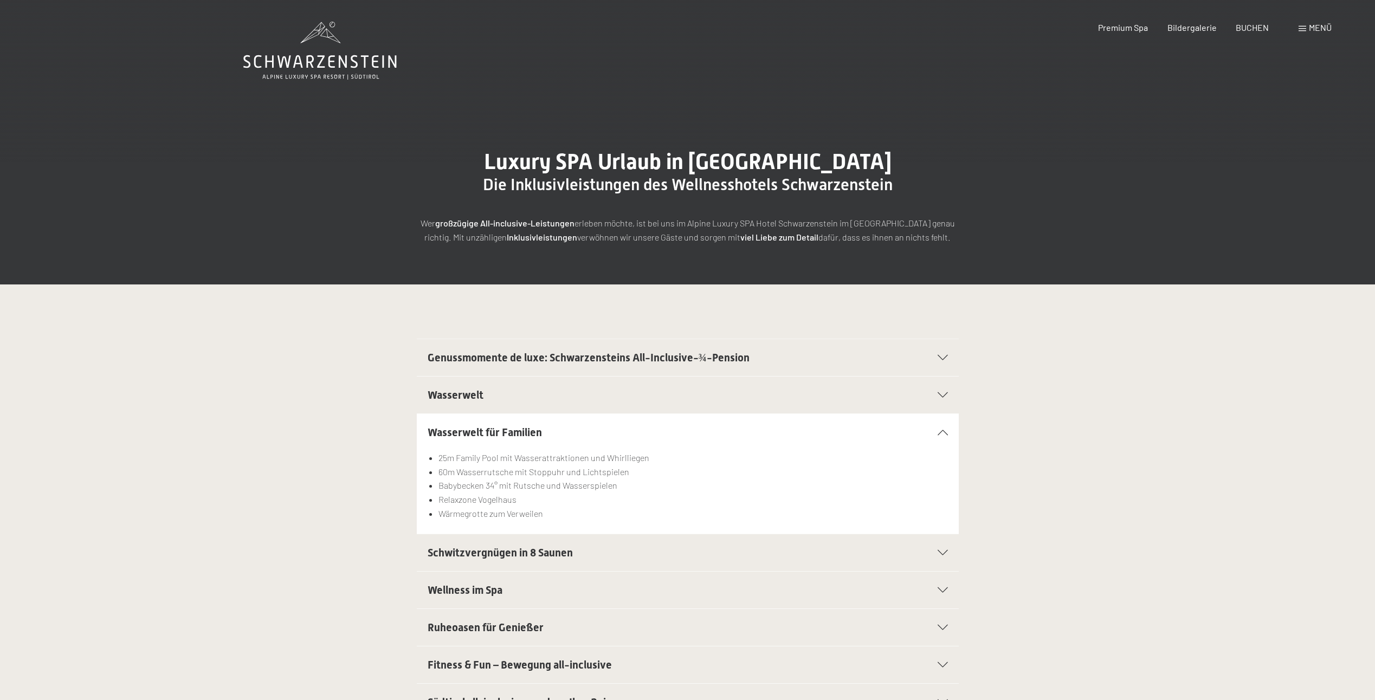 The image size is (1375, 700). What do you see at coordinates (1320, 27) in the screenshot?
I see `span: Menü` at bounding box center [1320, 27].